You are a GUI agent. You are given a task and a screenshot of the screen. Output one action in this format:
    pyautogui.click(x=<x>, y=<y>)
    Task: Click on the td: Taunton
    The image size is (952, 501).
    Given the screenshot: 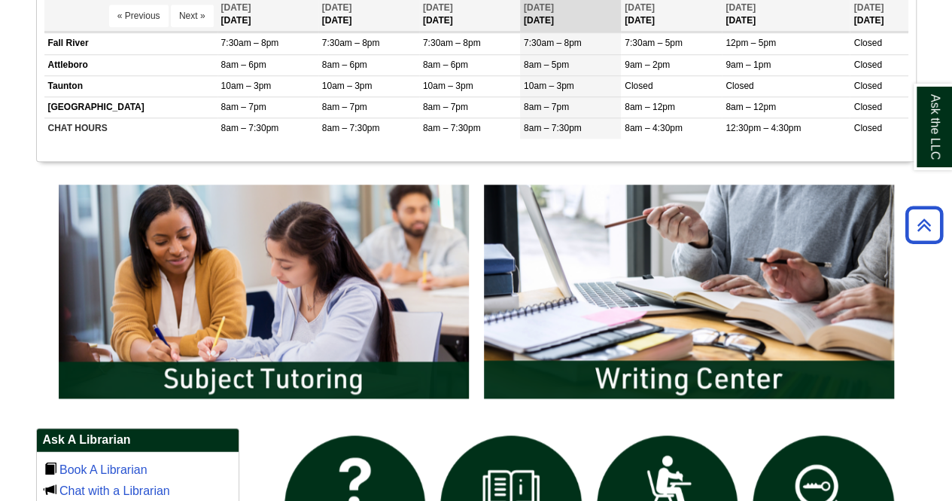 What is the action you would take?
    pyautogui.click(x=131, y=86)
    